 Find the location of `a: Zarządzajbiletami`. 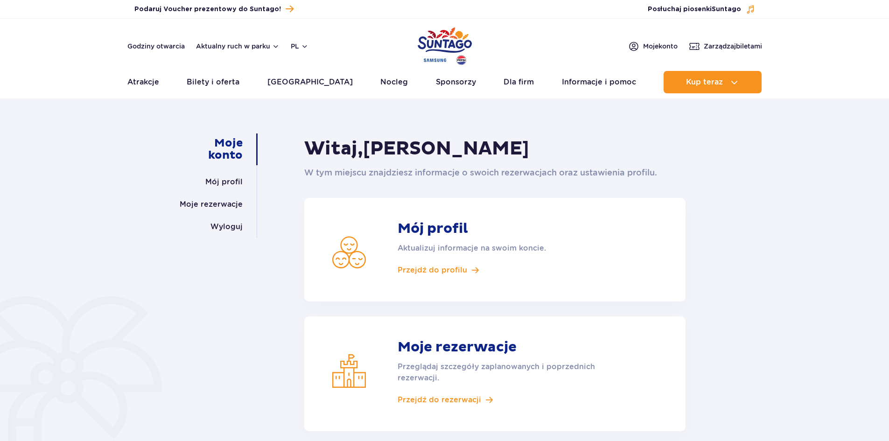

a: Zarządzajbiletami is located at coordinates (725, 46).